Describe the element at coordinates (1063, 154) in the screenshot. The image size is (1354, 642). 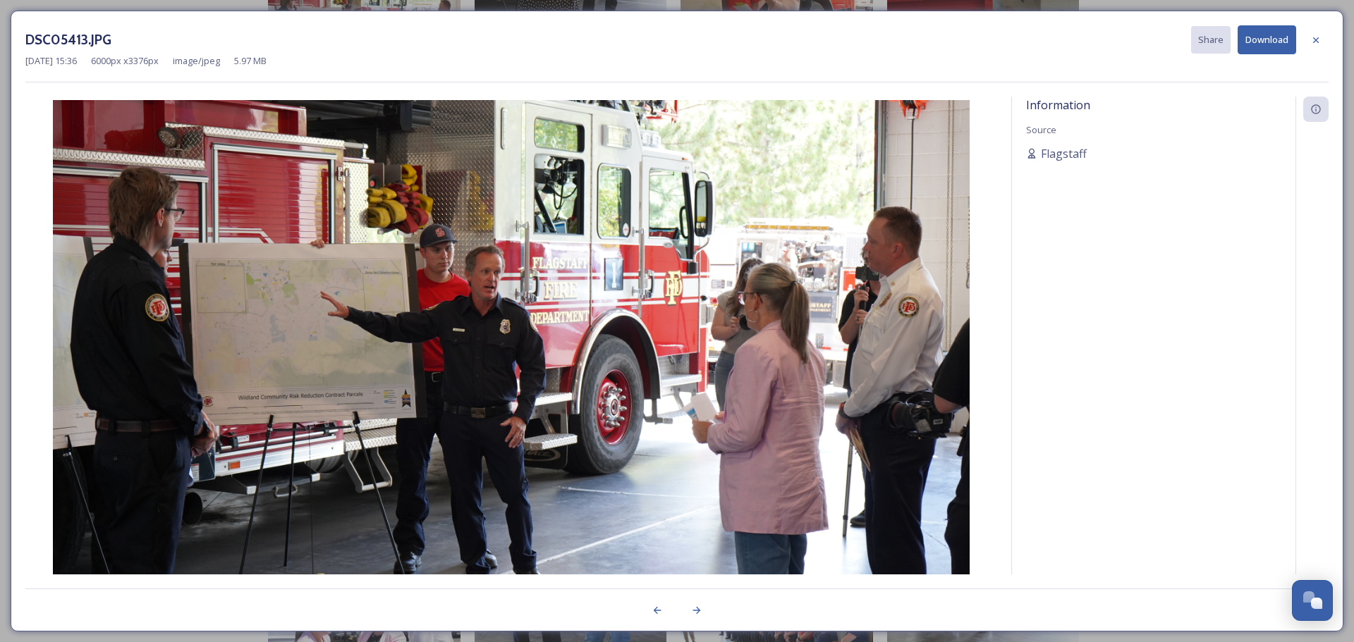
I see `span: Flagstaff` at that location.